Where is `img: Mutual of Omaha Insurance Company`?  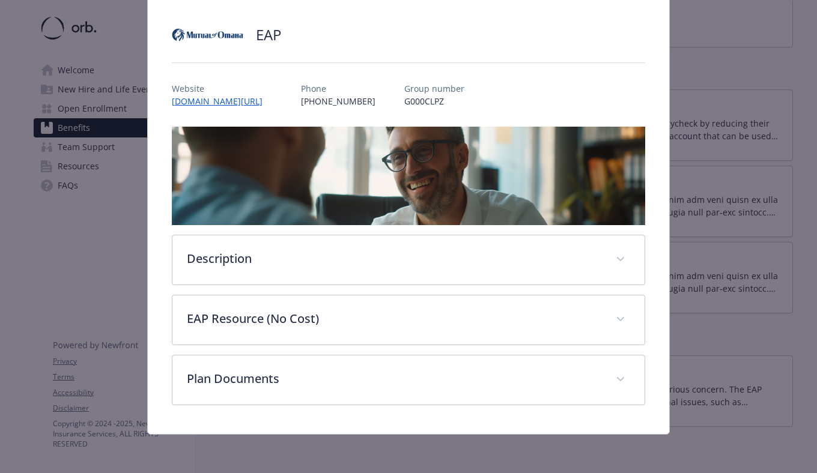
img: Mutual of Omaha Insurance Company is located at coordinates (208, 35).